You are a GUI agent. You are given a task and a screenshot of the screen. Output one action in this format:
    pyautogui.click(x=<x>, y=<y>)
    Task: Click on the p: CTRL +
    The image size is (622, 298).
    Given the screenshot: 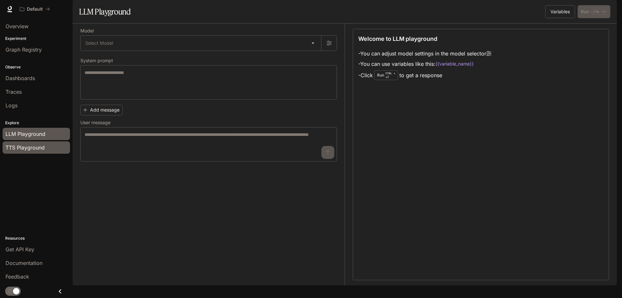 What is the action you would take?
    pyautogui.click(x=390, y=73)
    